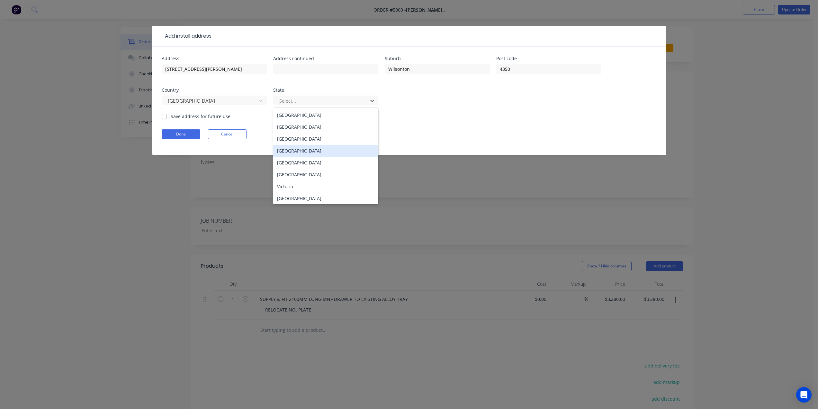 The height and width of the screenshot is (409, 818). What do you see at coordinates (326, 90) in the screenshot?
I see `div: State` at bounding box center [326, 90].